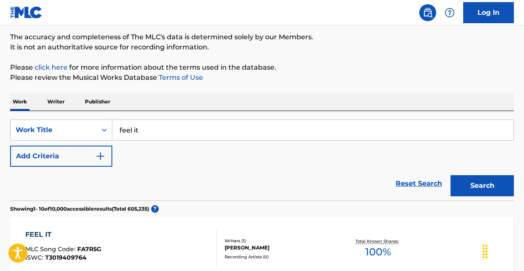  Describe the element at coordinates (51, 249) in the screenshot. I see `span: MLC Song Code :` at that location.